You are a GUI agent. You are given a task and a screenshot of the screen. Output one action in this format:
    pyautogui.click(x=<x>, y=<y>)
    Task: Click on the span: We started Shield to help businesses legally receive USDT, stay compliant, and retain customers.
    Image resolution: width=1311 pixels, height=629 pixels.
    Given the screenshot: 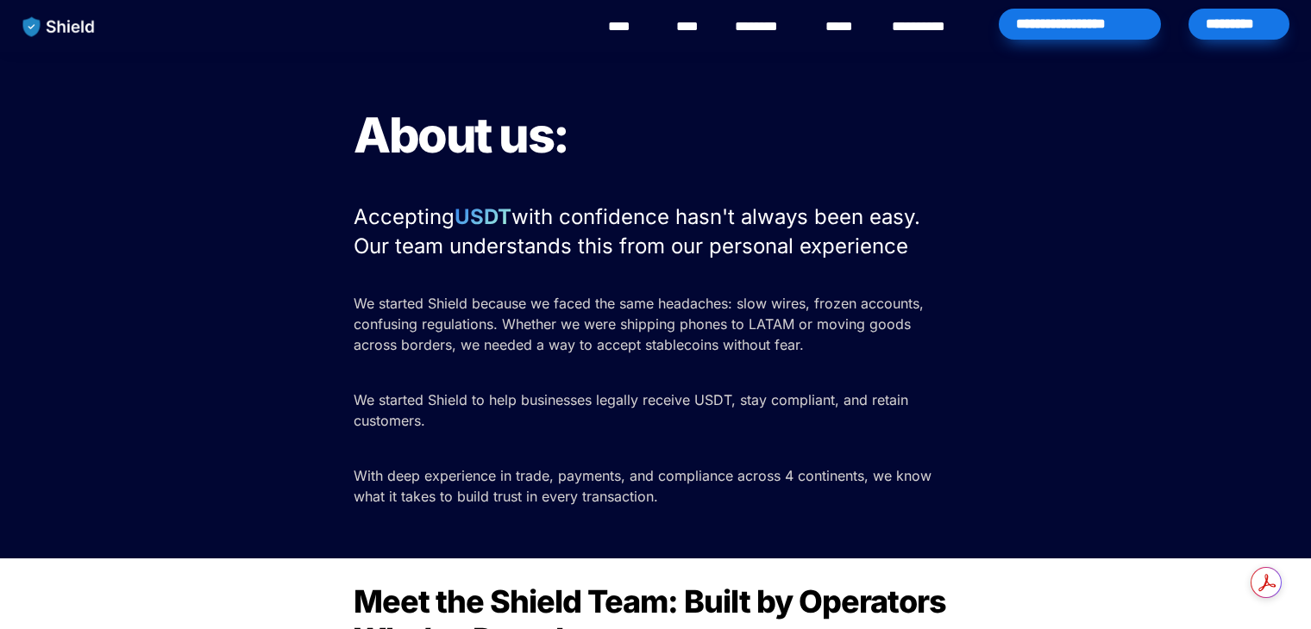 What is the action you would take?
    pyautogui.click(x=633, y=410)
    